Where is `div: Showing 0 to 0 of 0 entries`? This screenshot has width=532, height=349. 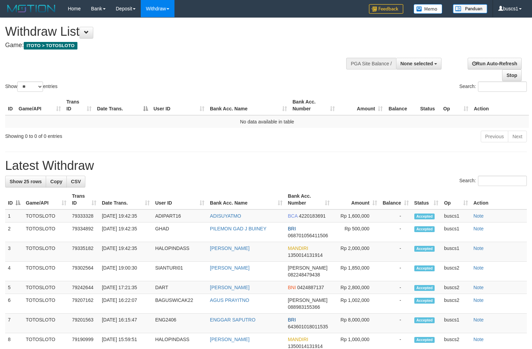
div: Showing 0 to 0 of 0 entries is located at coordinates (111, 135).